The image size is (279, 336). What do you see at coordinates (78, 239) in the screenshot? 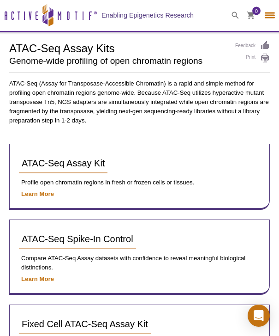
I see `span: ATAC-Seq Spike-In Control` at bounding box center [78, 239].